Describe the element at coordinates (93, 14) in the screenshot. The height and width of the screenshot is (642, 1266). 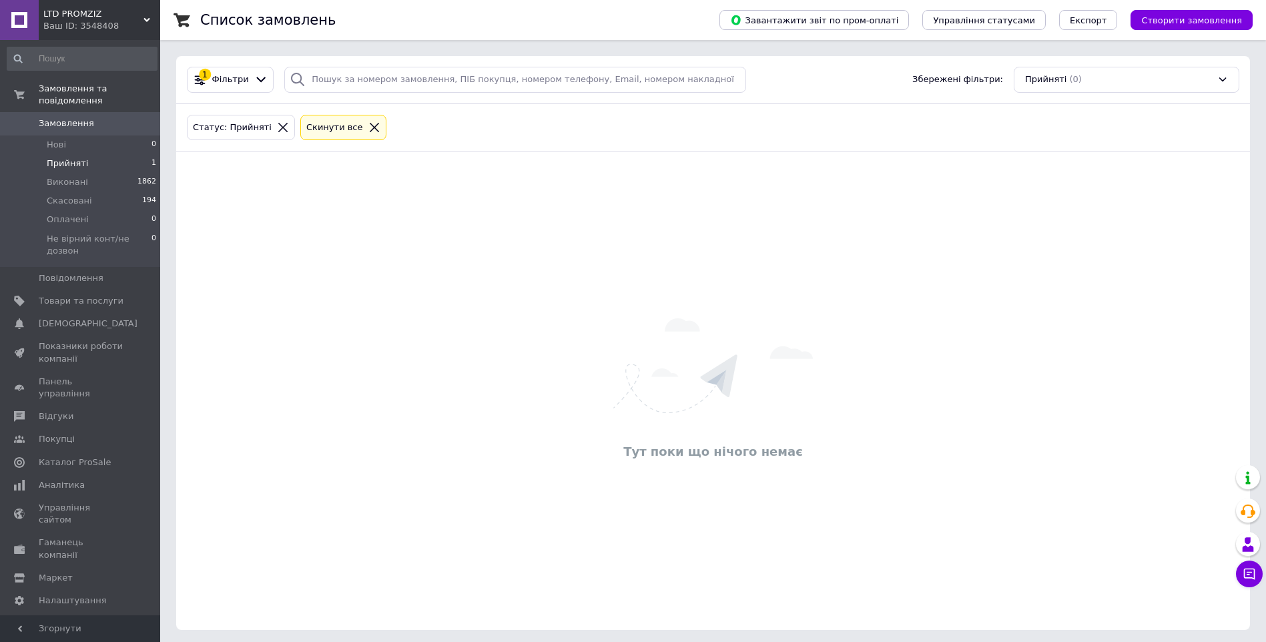
I see `span: LTD PROMZIZ` at that location.